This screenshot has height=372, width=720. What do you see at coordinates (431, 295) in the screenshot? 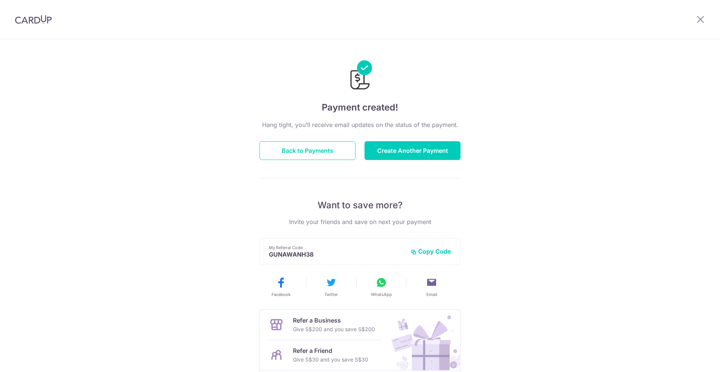
I see `span: Email` at bounding box center [431, 295].